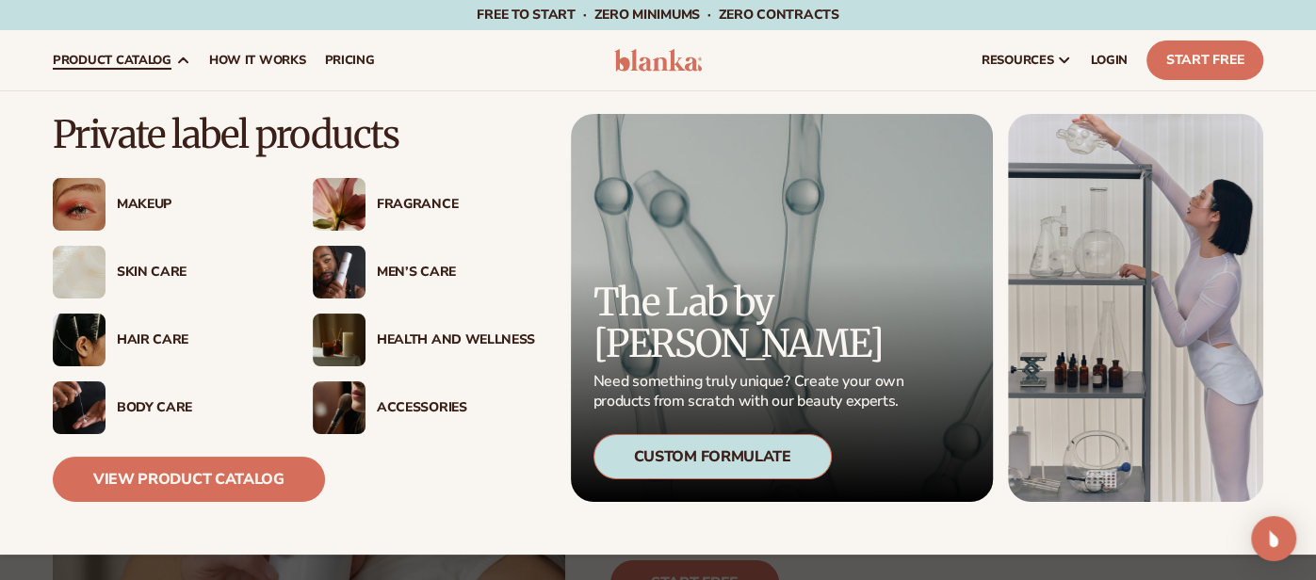 Image resolution: width=1316 pixels, height=580 pixels. Describe the element at coordinates (339, 340) in the screenshot. I see `img: Candles and incense on table.` at that location.